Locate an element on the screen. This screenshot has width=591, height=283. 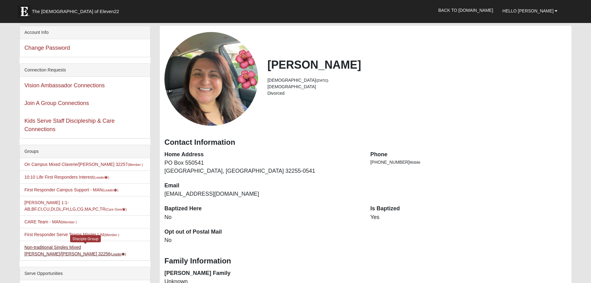
a: Vision Ambassador Connections is located at coordinates (65, 85).